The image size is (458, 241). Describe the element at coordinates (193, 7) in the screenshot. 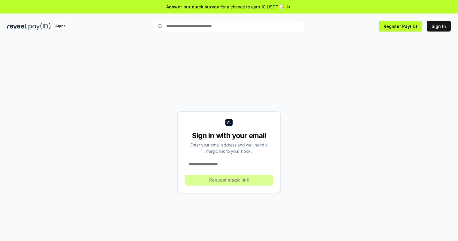

I see `span: Answer our quick survey` at that location.